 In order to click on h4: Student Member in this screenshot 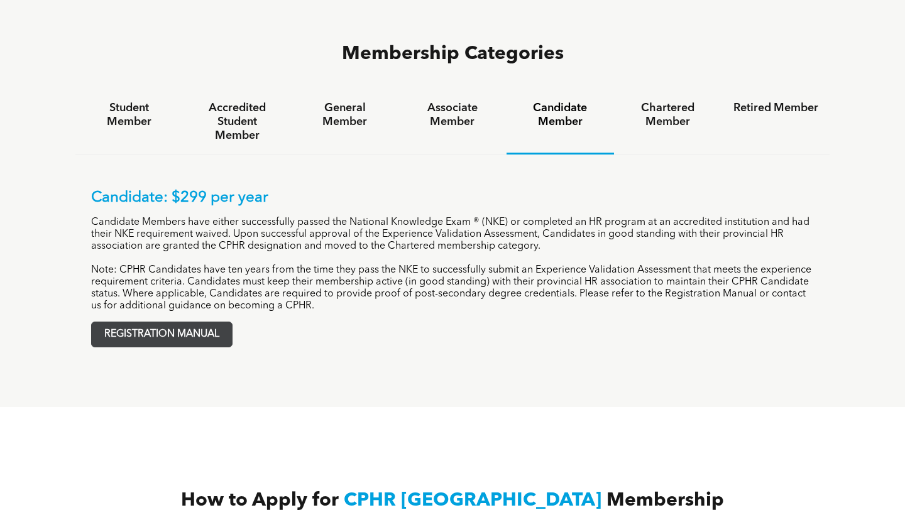, I will do `click(129, 115)`.